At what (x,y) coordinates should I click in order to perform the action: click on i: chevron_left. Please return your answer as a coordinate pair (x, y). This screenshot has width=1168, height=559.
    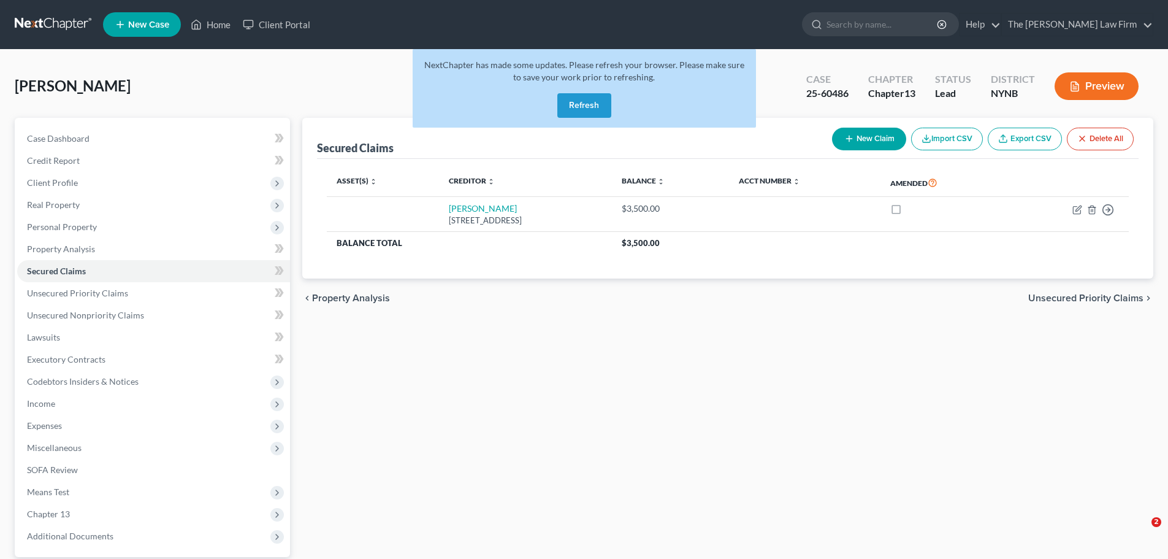
    Looking at the image, I should click on (307, 298).